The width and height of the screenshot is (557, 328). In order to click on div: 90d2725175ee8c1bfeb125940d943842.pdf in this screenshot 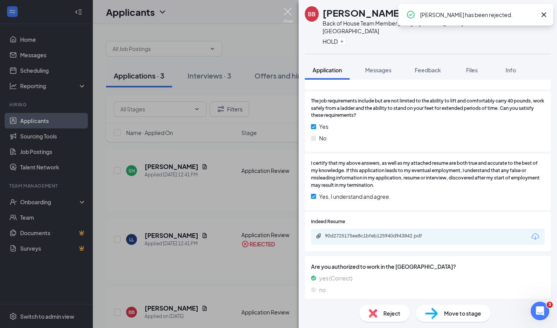, I will do `click(379, 236)`.